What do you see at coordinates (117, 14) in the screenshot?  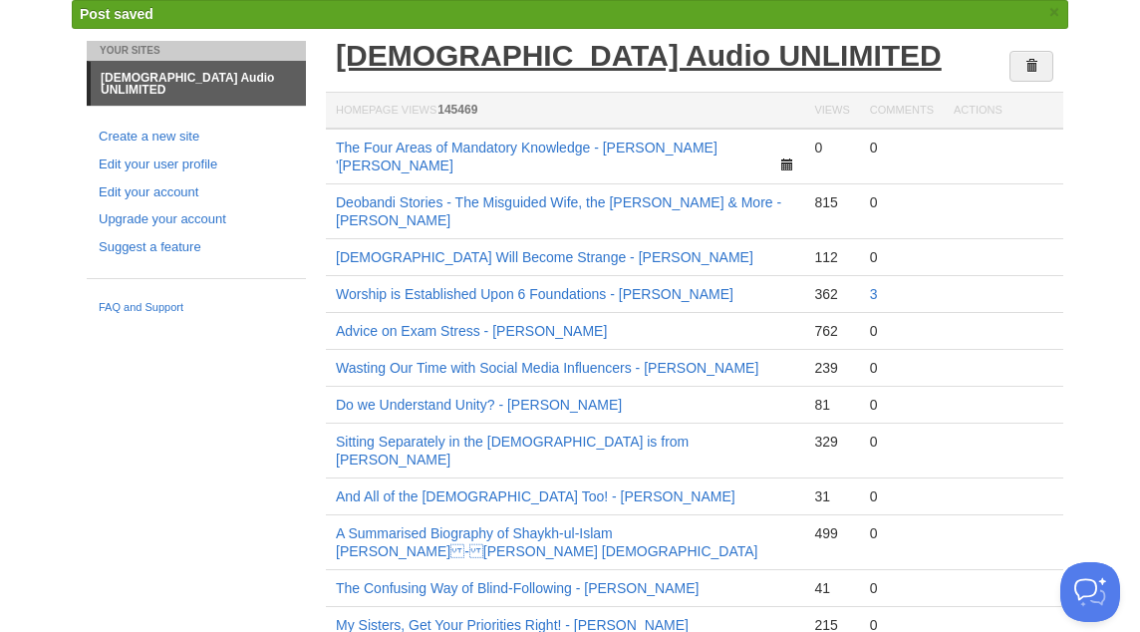 I see `span: Post saved` at bounding box center [117, 14].